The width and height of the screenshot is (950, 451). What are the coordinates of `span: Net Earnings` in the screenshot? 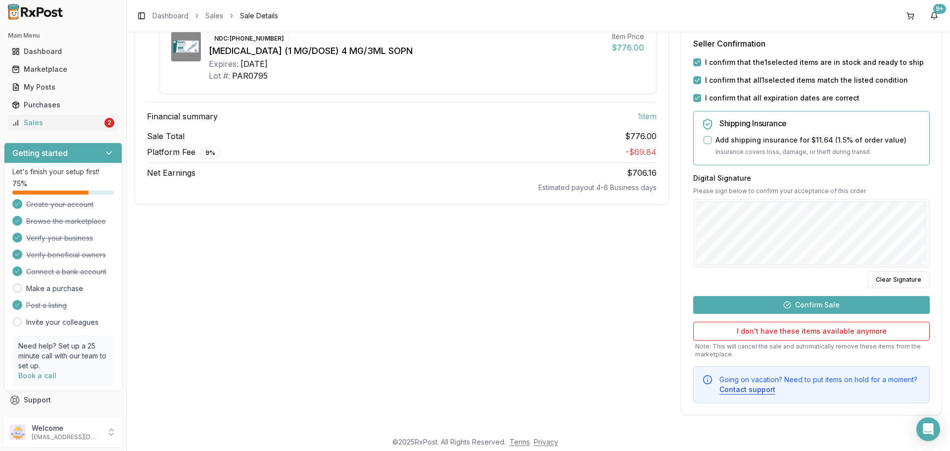 It's located at (171, 173).